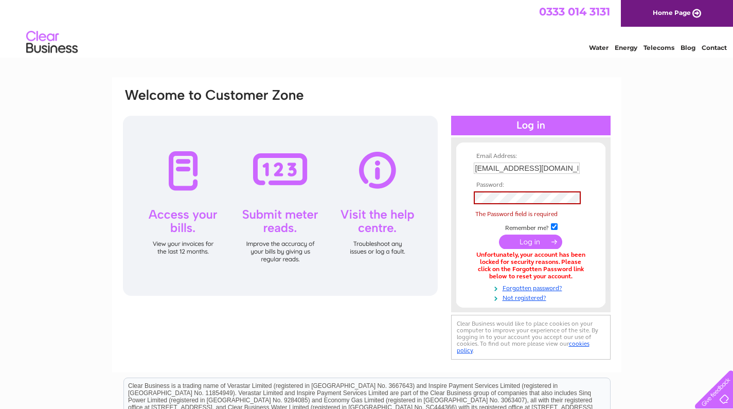 This screenshot has width=733, height=409. I want to click on a: Telecoms, so click(659, 47).